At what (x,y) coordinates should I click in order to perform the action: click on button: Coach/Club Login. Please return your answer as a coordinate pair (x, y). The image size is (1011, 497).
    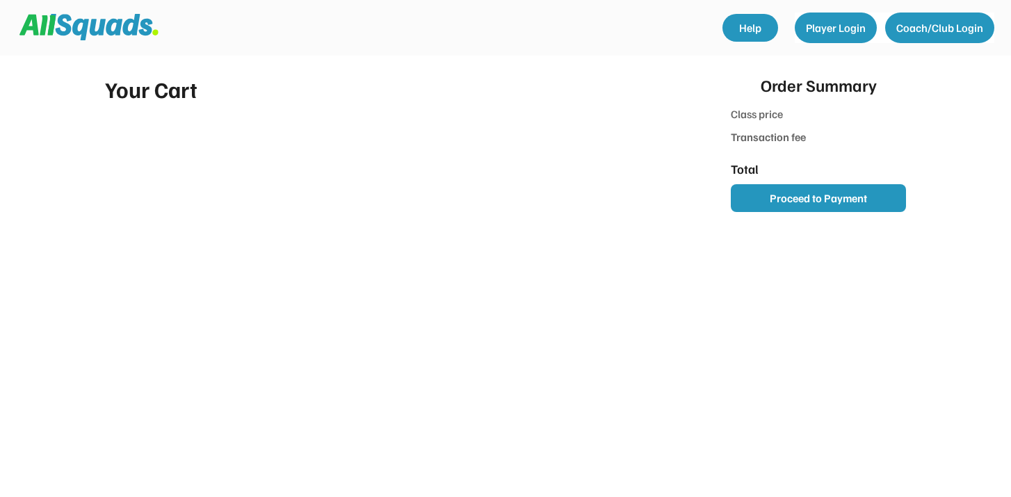
    Looking at the image, I should click on (939, 28).